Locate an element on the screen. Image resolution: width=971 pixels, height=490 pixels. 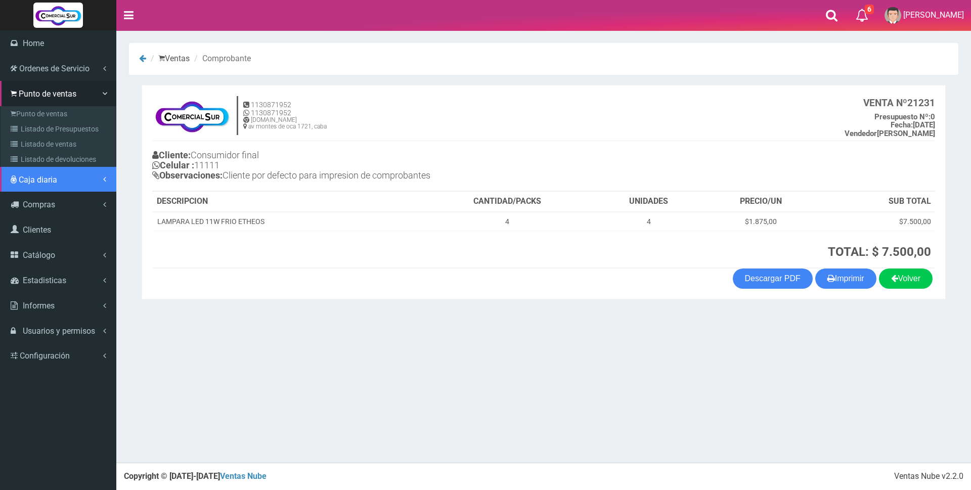
a: Volver is located at coordinates (906, 279).